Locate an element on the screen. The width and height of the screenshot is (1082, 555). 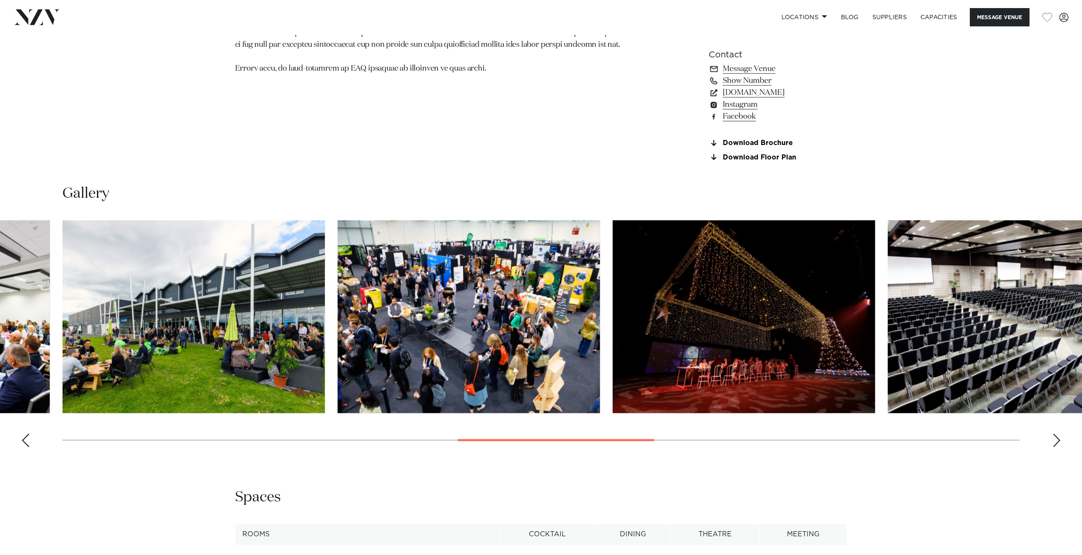
a: Download Brochure is located at coordinates (778, 143).